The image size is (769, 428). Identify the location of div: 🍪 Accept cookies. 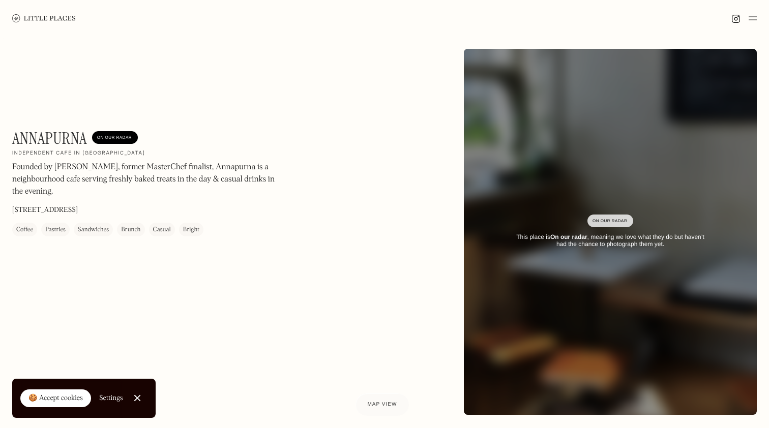
(55, 399).